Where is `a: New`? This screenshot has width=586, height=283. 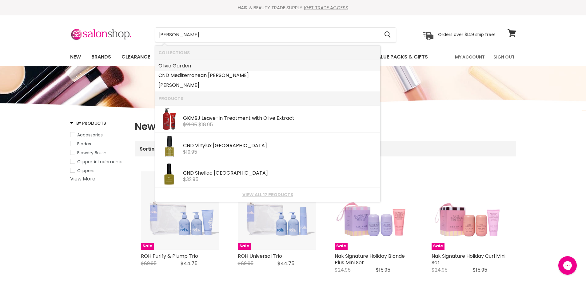 a: New is located at coordinates (75, 57).